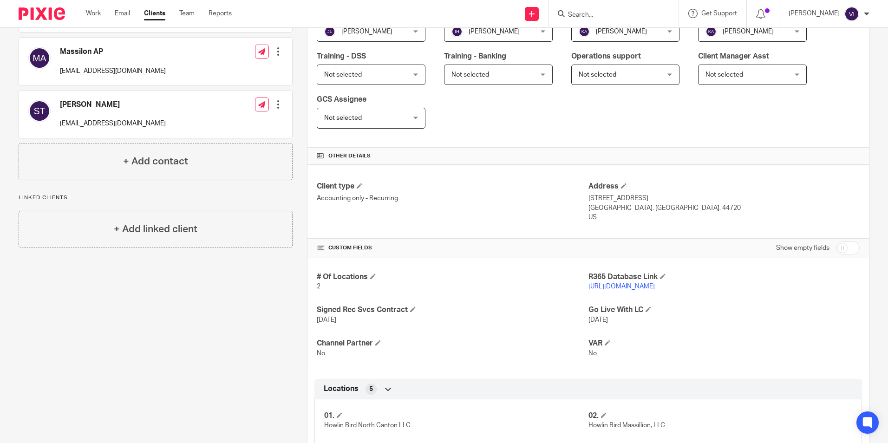  What do you see at coordinates (113, 52) in the screenshot?
I see `h4: Massilon AP` at bounding box center [113, 52].